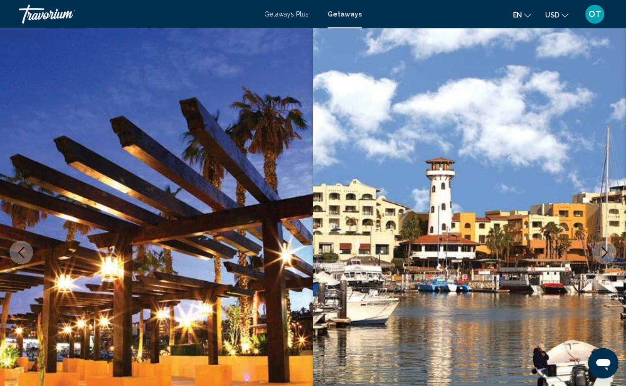 The width and height of the screenshot is (626, 386). Describe the element at coordinates (604, 253) in the screenshot. I see `button: Next image` at that location.